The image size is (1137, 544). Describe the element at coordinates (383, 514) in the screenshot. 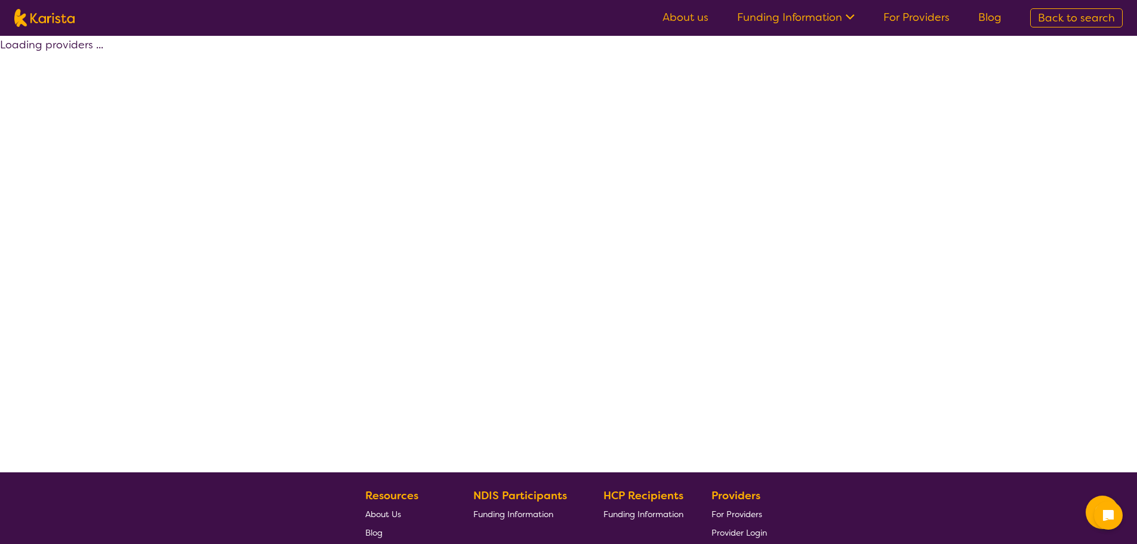

I see `span: About Us` at that location.